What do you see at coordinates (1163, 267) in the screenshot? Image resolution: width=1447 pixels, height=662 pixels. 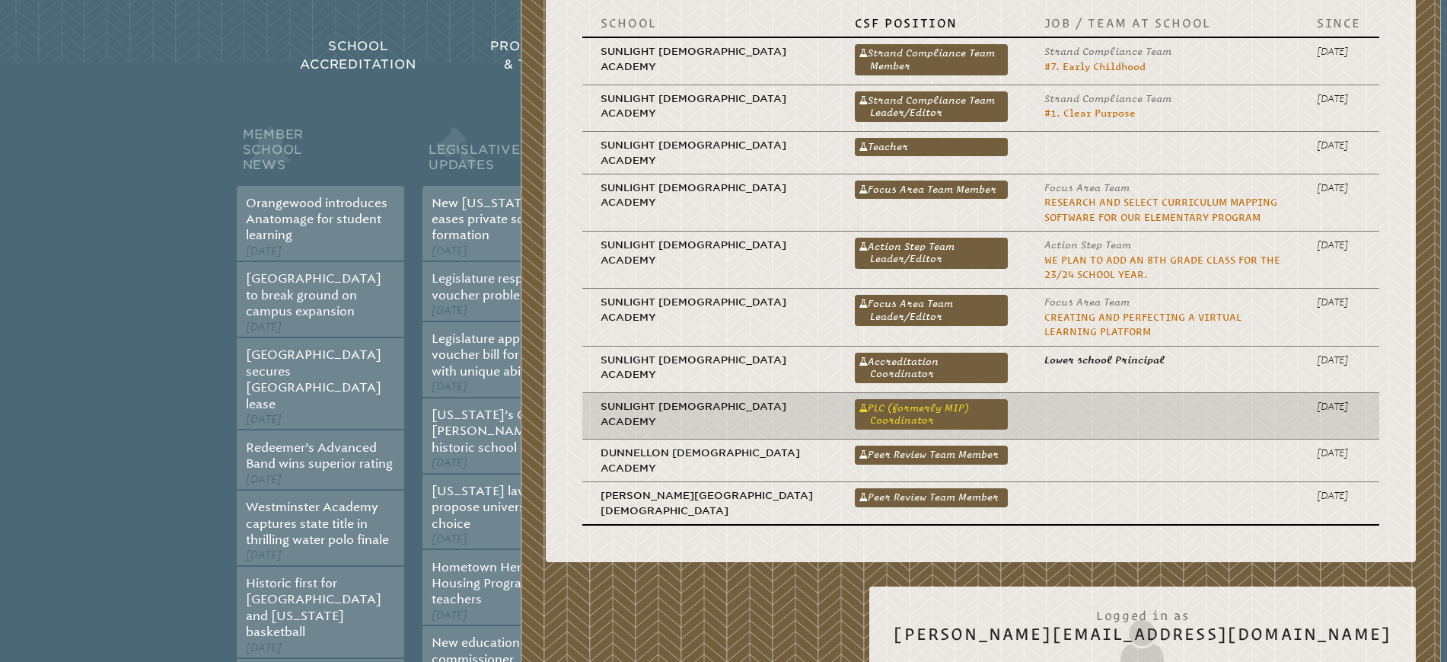 I see `a: We plan to add an 8th grade class for the 23/24 school year.` at bounding box center [1163, 267].